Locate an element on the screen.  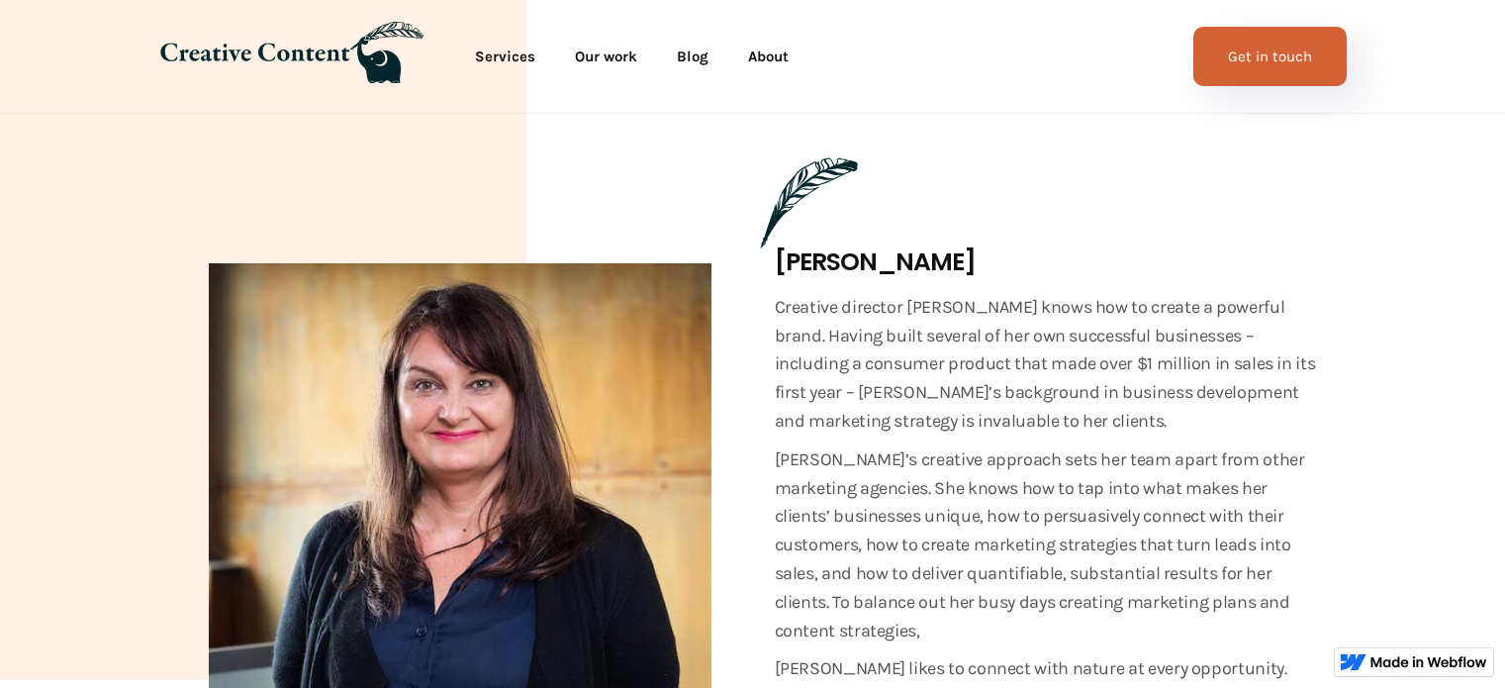
img: Made in Webflow is located at coordinates (1429, 662).